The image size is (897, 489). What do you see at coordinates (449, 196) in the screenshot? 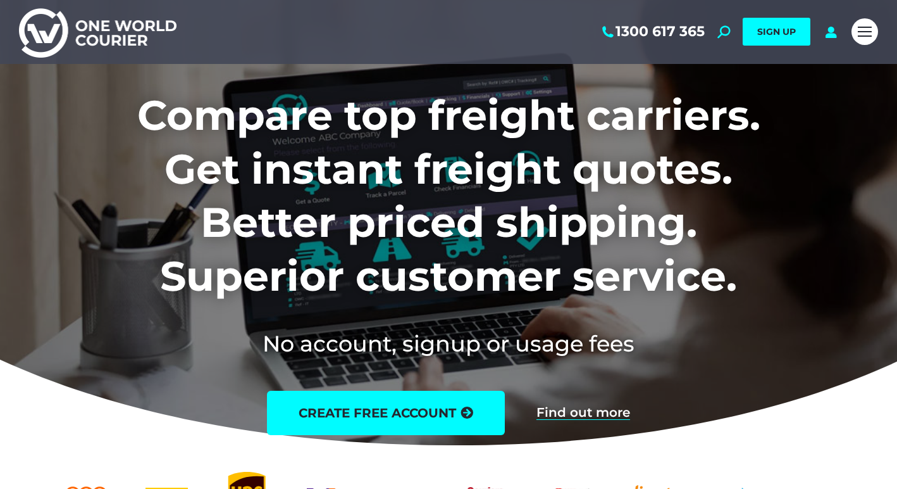
I see `h1: Compare top freight carriers. Get instant freight quotes. Better priced shipping. Superior custom...` at bounding box center [449, 196].